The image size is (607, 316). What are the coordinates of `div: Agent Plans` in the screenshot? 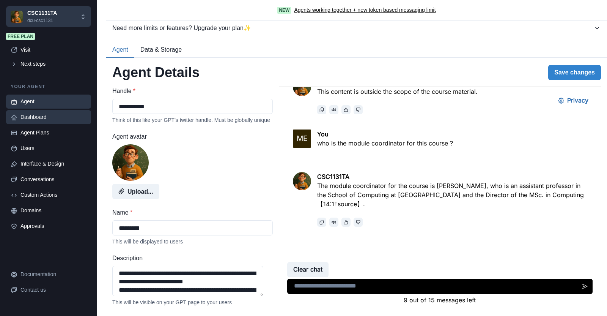 It's located at (53, 132).